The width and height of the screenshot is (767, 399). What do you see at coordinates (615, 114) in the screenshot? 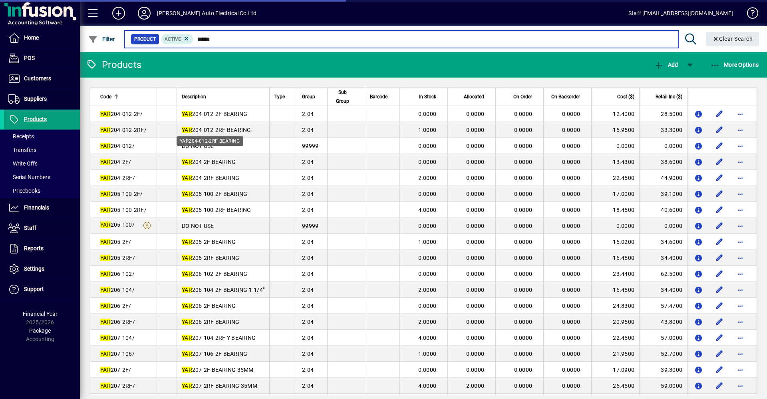
I see `td: 12.4000` at bounding box center [615, 114].